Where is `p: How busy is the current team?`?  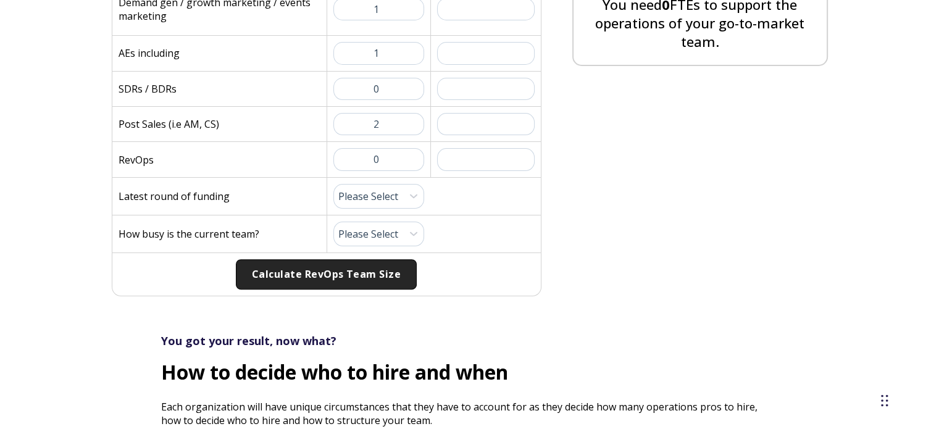
p: How busy is the current team? is located at coordinates (189, 234).